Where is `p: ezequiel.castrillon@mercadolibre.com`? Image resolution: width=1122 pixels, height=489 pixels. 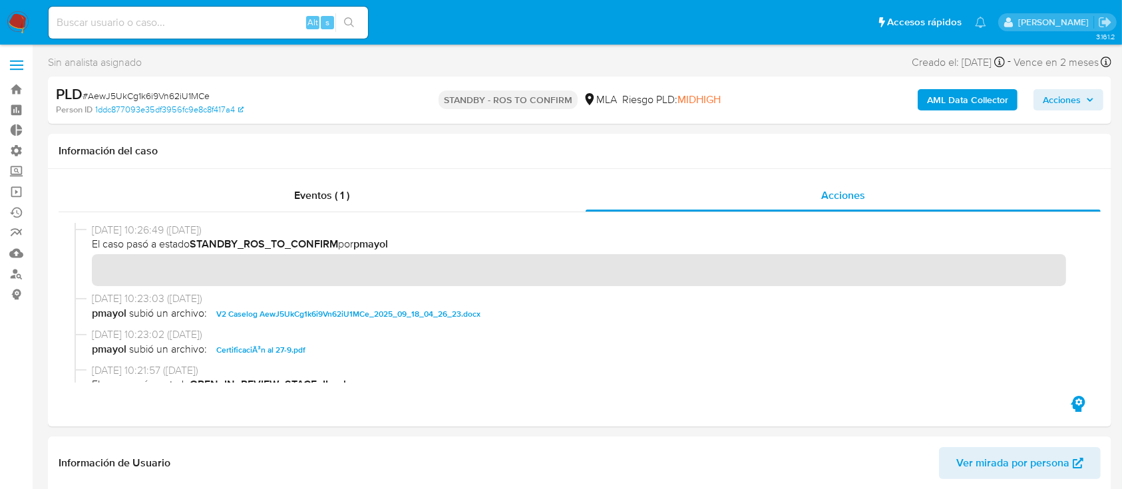 p: ezequiel.castrillon@mercadolibre.com is located at coordinates (1056, 22).